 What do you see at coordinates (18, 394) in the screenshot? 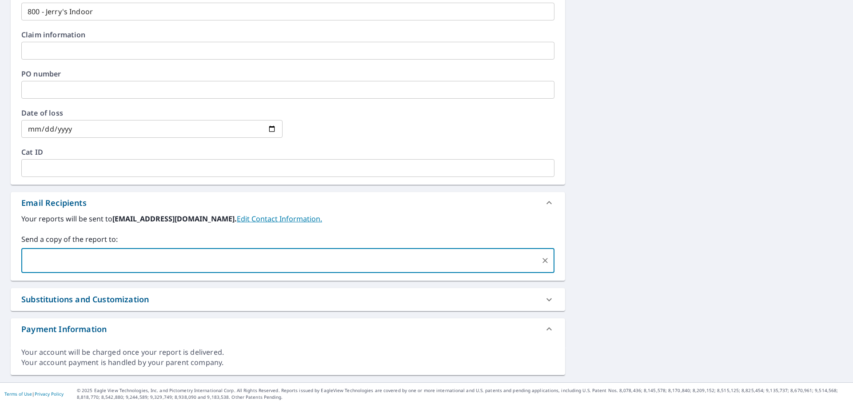
I see `a: Terms of Use` at bounding box center [18, 394].